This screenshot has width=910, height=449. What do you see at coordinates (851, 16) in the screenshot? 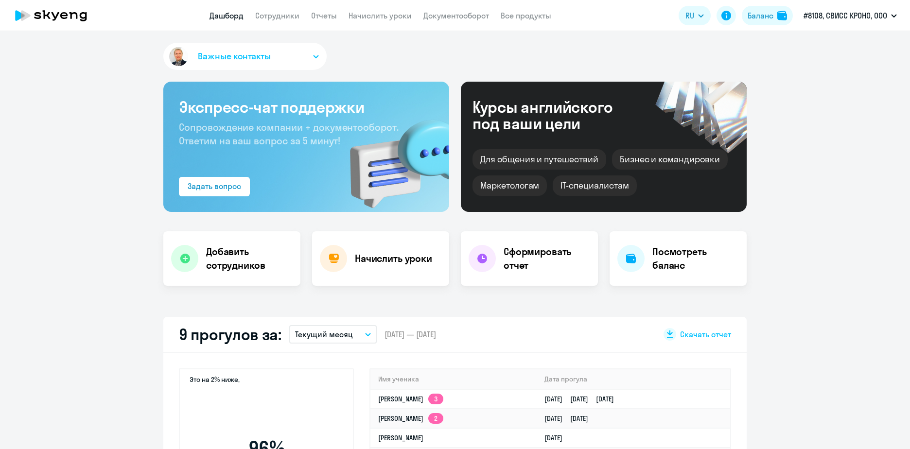
I see `button: #8108, СВИСС КРОНО, ООО` at bounding box center [851, 16].